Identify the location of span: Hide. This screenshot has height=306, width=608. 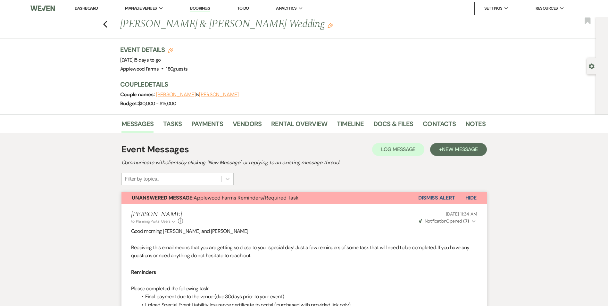
(470, 197).